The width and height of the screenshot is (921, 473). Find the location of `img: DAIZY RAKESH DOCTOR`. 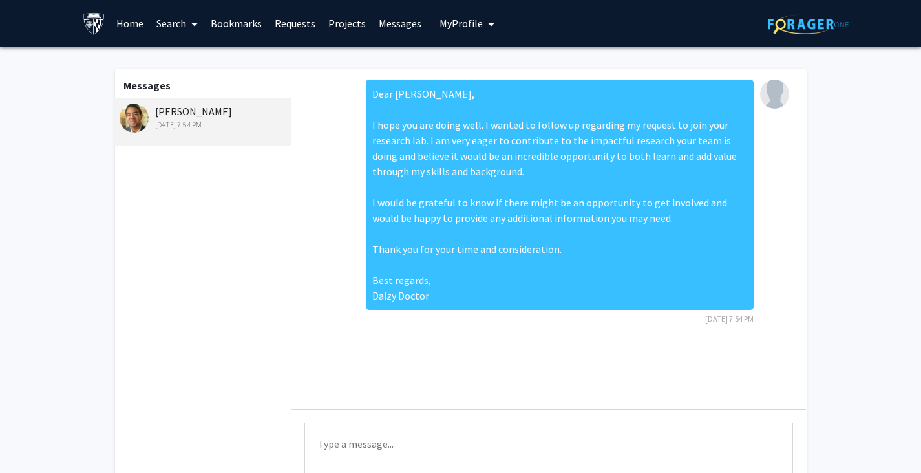

img: DAIZY RAKESH DOCTOR is located at coordinates (775, 94).